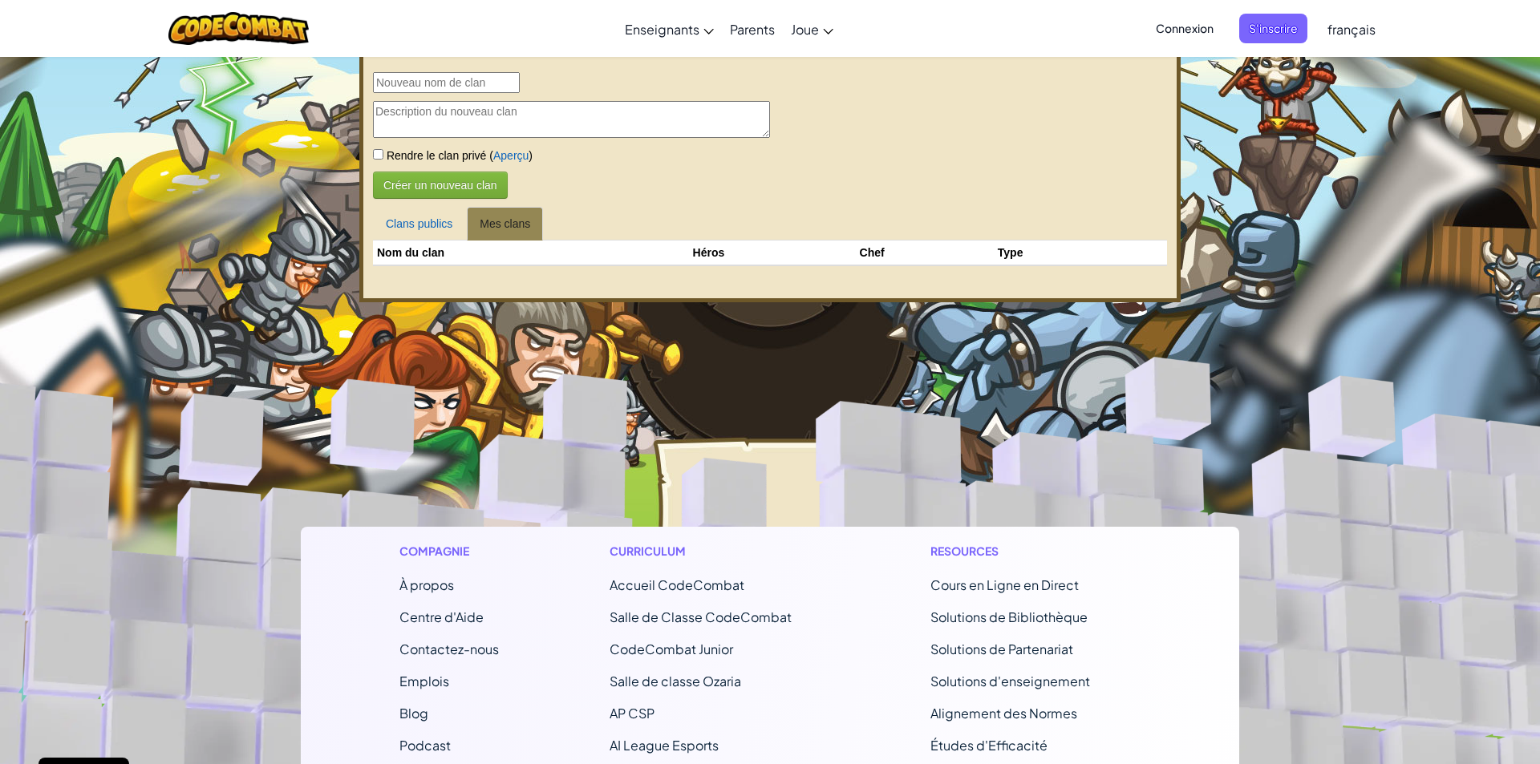 The width and height of the screenshot is (1540, 764). What do you see at coordinates (504, 224) in the screenshot?
I see `a: Mes clans` at bounding box center [504, 224].